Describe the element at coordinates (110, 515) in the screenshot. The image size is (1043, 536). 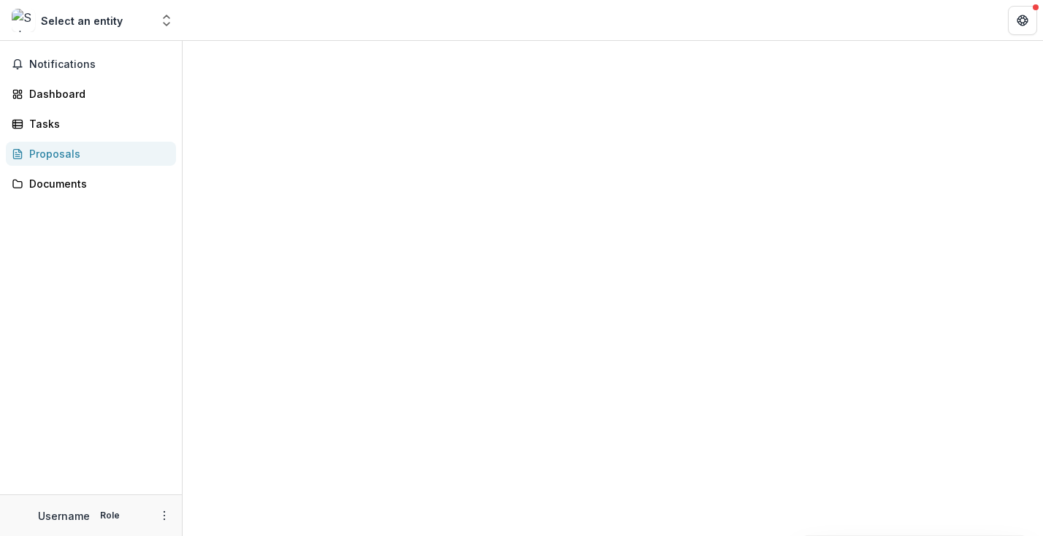
I see `p: Role` at that location.